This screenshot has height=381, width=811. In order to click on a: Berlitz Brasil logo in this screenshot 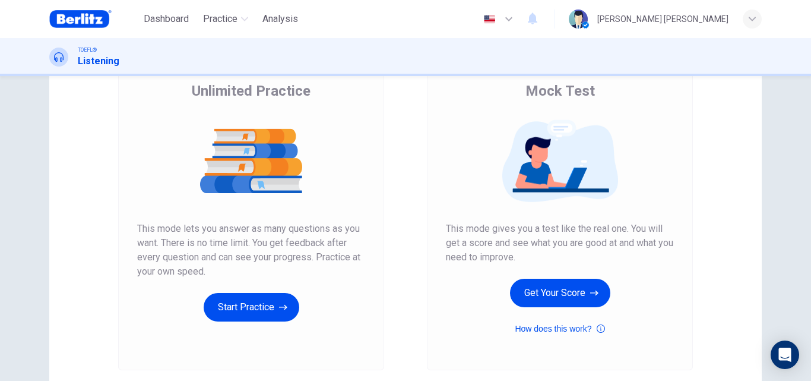, I will do `click(94, 19)`.